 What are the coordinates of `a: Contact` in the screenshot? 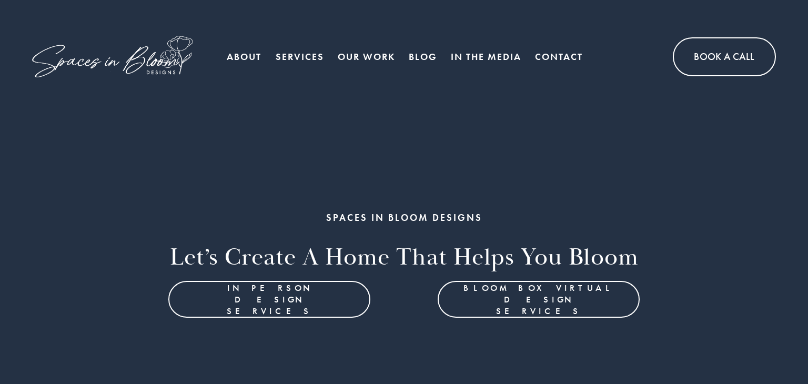 It's located at (559, 57).